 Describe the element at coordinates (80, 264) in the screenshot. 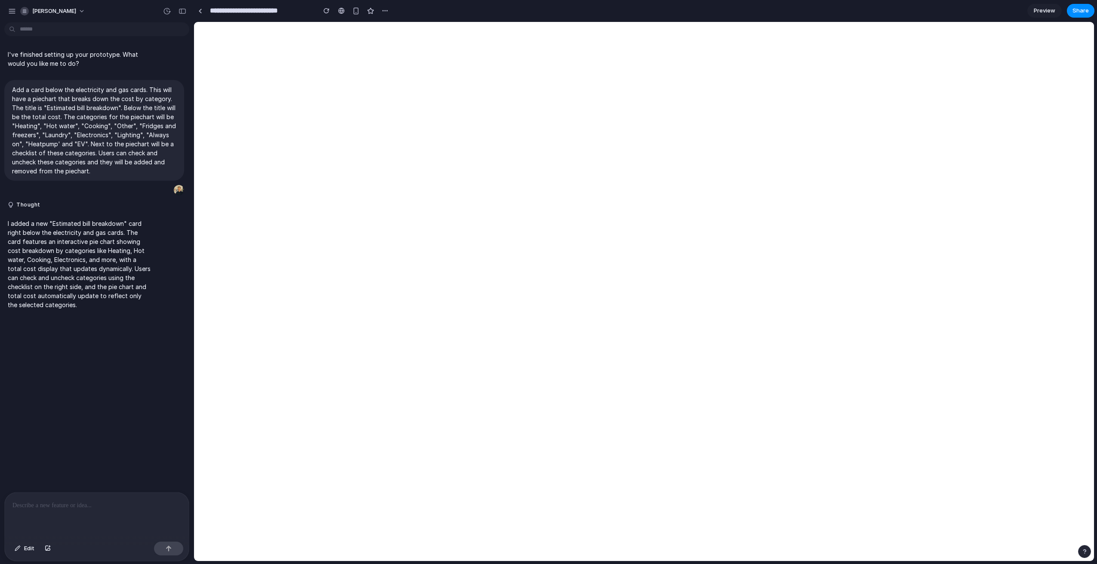

I see `p: I added a new "Estimated bill breakdown" card right below the electricity and gas cards. The card...` at that location.